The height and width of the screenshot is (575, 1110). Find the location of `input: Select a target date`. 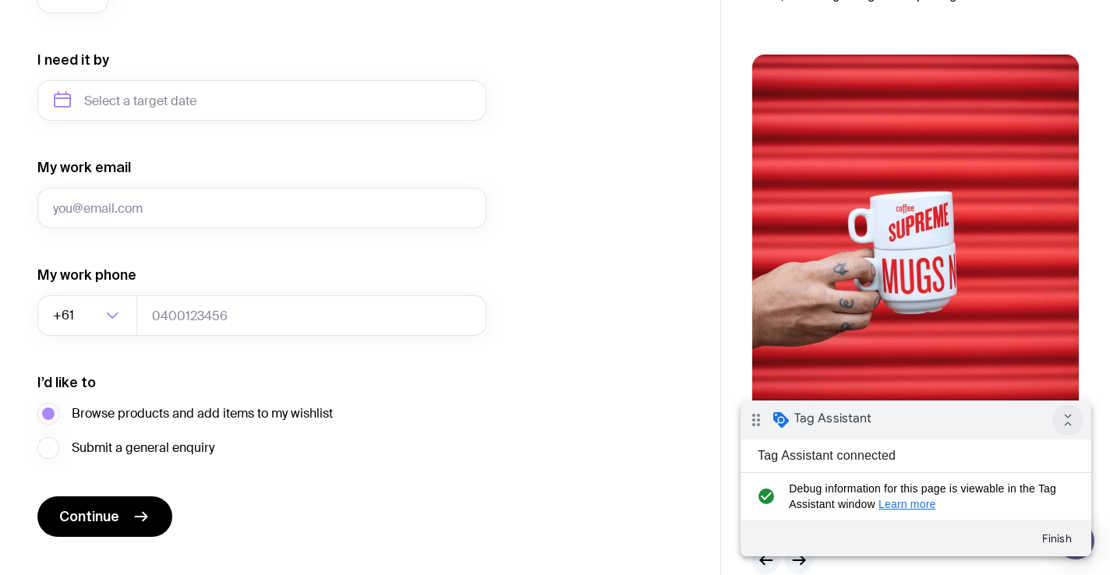

input: Select a target date is located at coordinates (262, 101).